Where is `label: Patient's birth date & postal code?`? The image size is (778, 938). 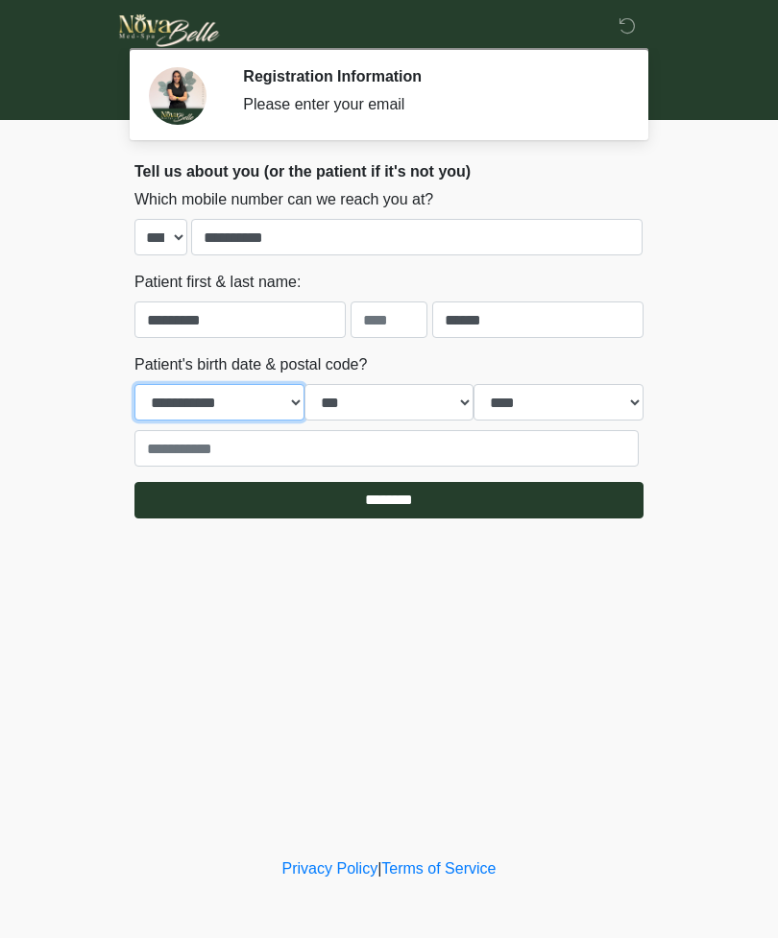
label: Patient's birth date & postal code? is located at coordinates (251, 365).